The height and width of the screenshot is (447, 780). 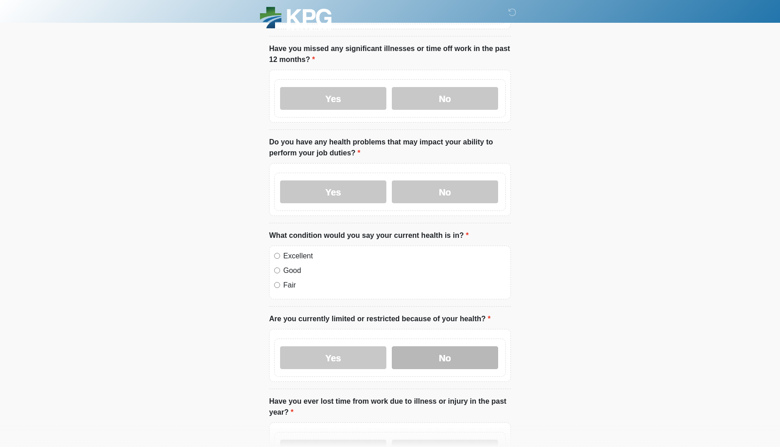 What do you see at coordinates (295, 19) in the screenshot?
I see `img: KPG Healthcare Logo` at bounding box center [295, 19].